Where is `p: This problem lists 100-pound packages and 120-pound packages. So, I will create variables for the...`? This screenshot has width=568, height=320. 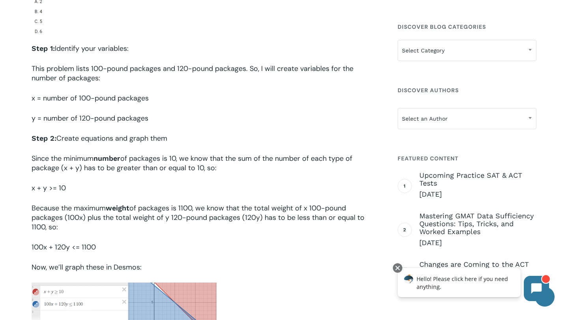
p: This problem lists 100-pound packages and 120-pound packages. So, I will create variables for the... is located at coordinates (204, 79).